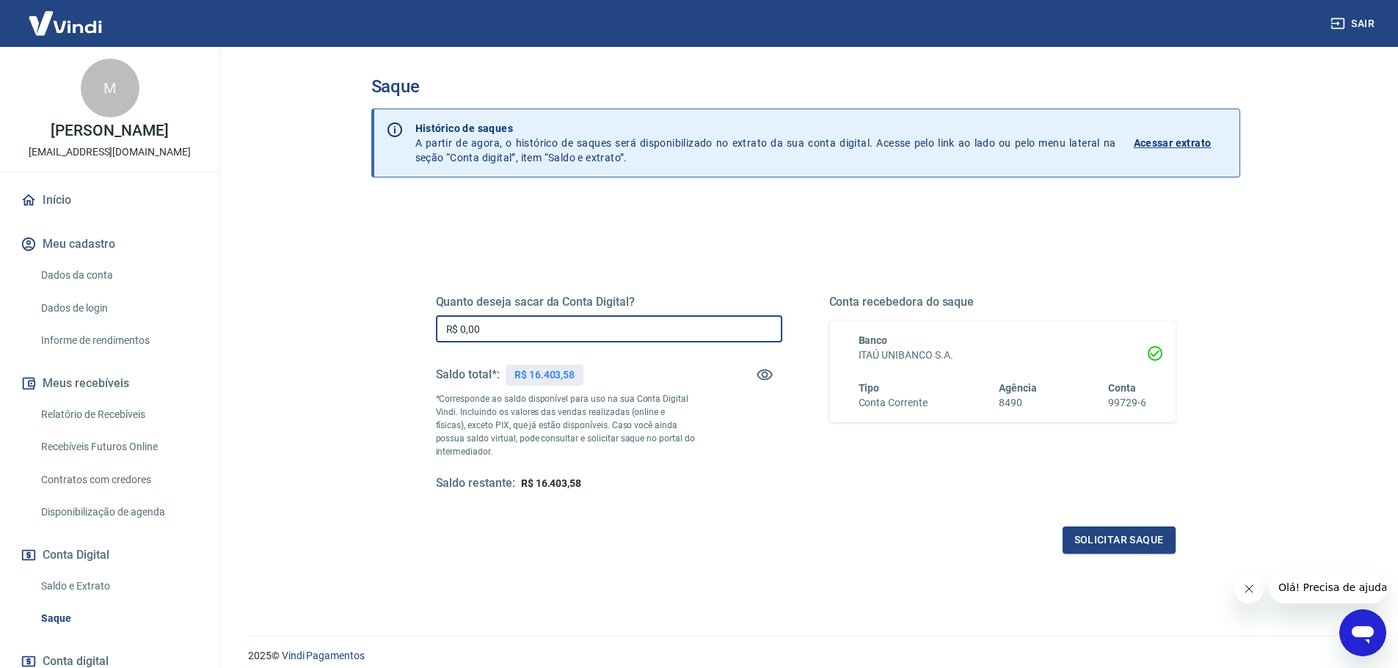 The image size is (1398, 668). I want to click on h5: Saldo total*:, so click(467, 375).